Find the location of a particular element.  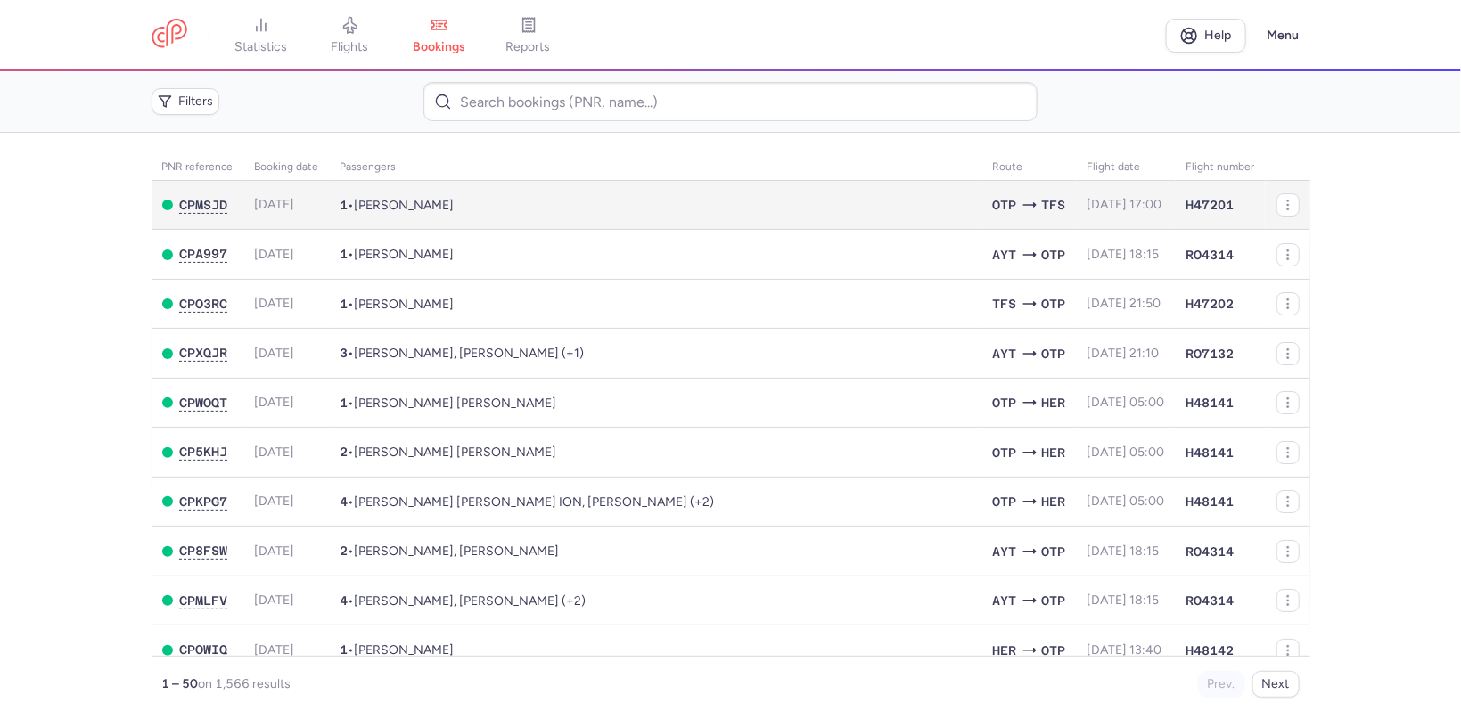

a: bookings is located at coordinates (439, 36).